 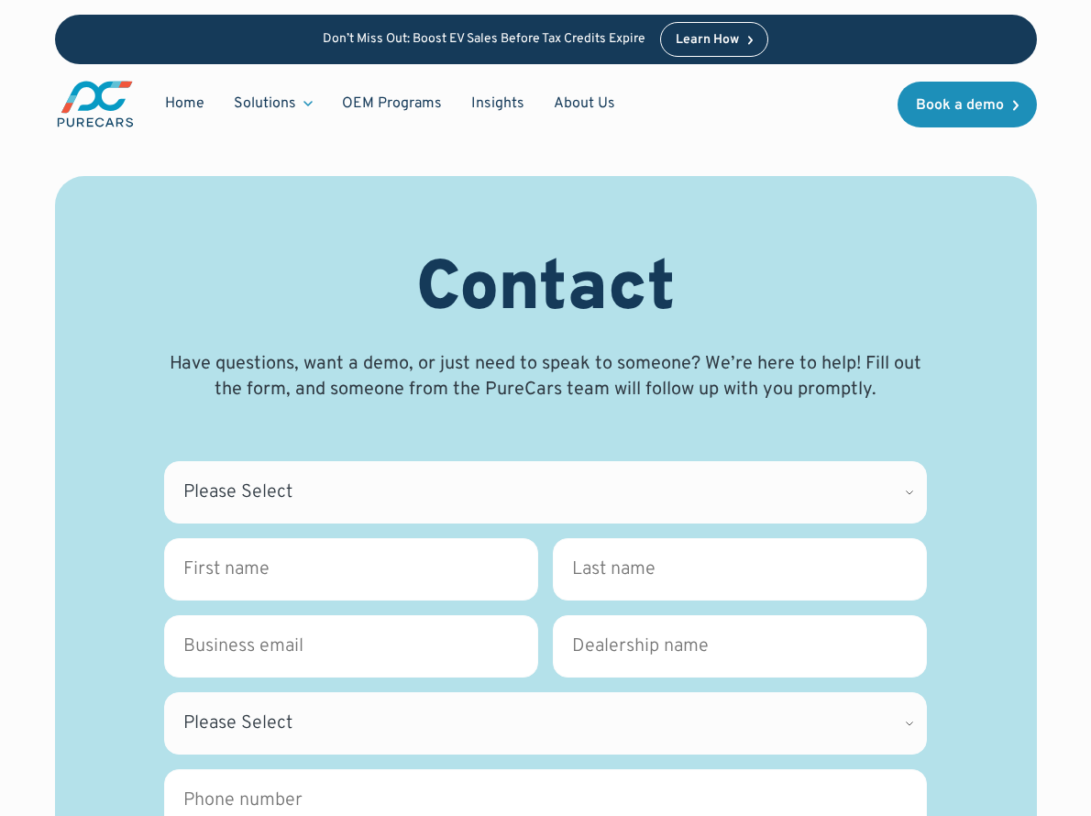 I want to click on a: Learn How, so click(x=714, y=39).